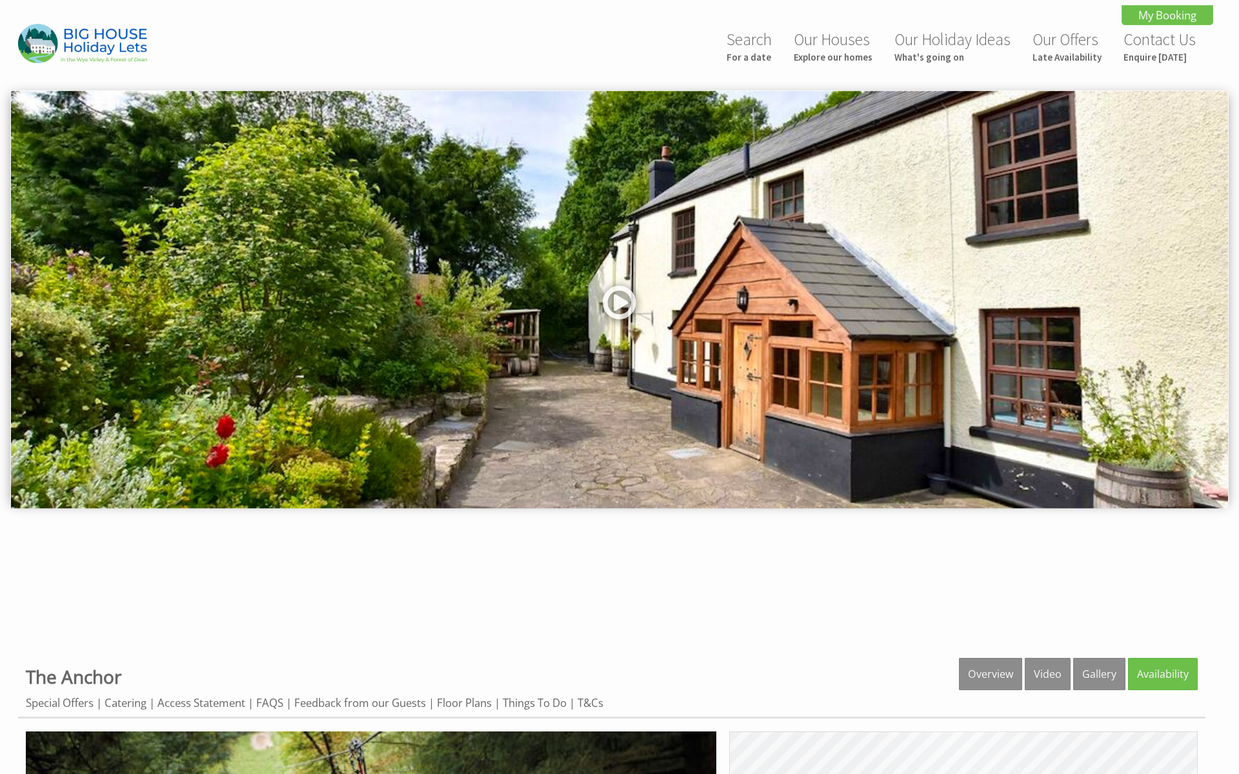 The width and height of the screenshot is (1239, 774). Describe the element at coordinates (74, 677) in the screenshot. I see `a: The Anchor` at that location.